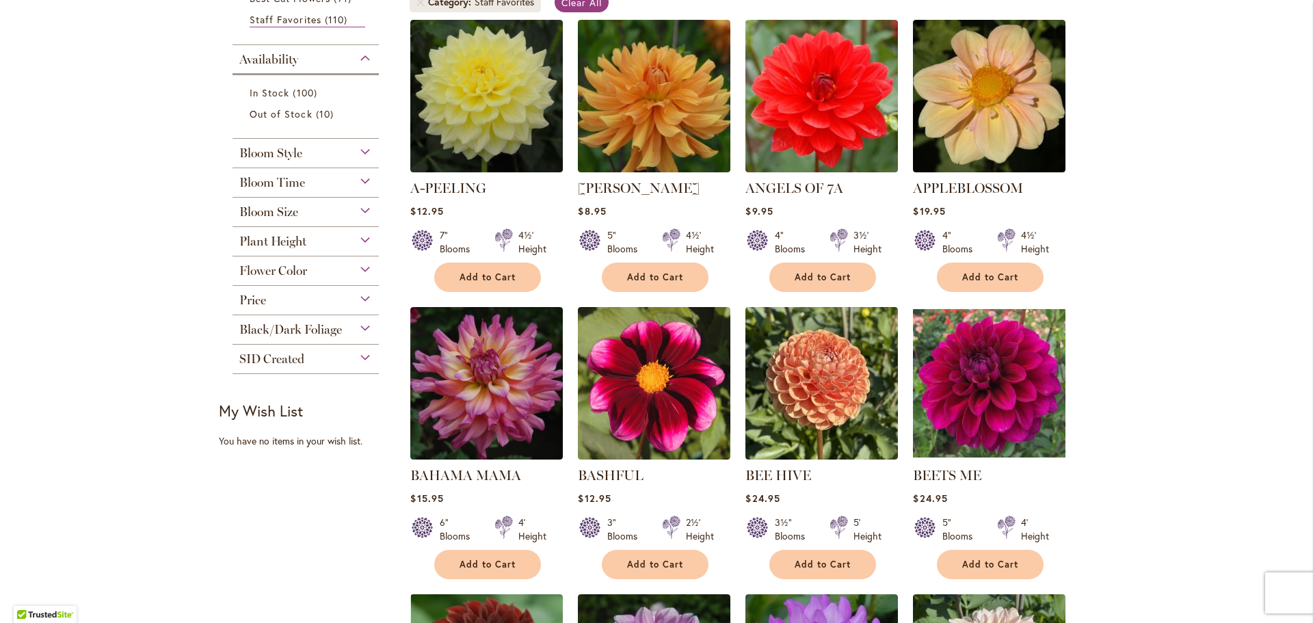 Image resolution: width=1313 pixels, height=623 pixels. I want to click on div: 5' Height, so click(867, 529).